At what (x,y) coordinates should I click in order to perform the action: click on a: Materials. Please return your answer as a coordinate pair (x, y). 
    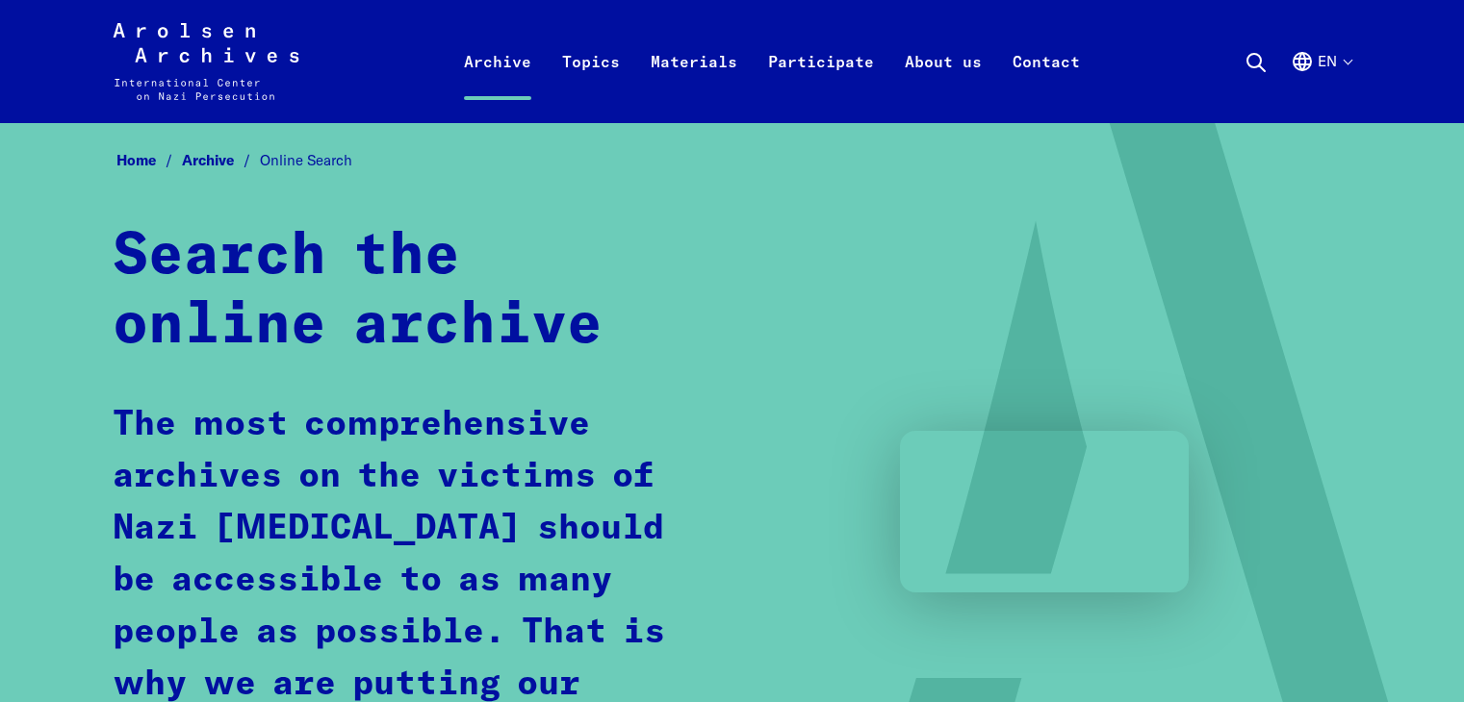
    Looking at the image, I should click on (694, 85).